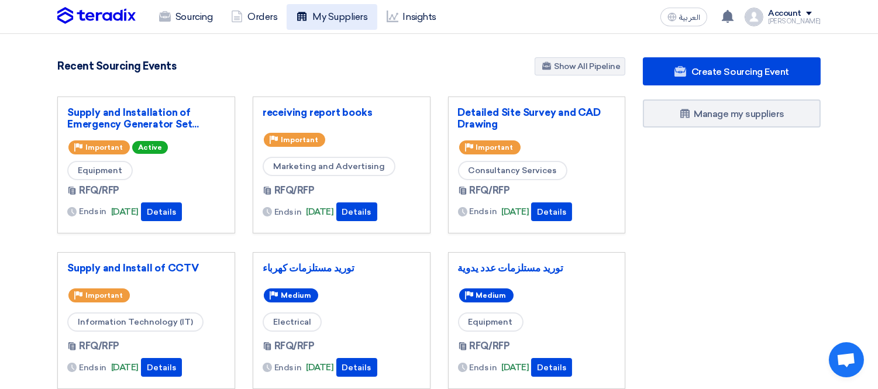  I want to click on span: العربية, so click(690, 18).